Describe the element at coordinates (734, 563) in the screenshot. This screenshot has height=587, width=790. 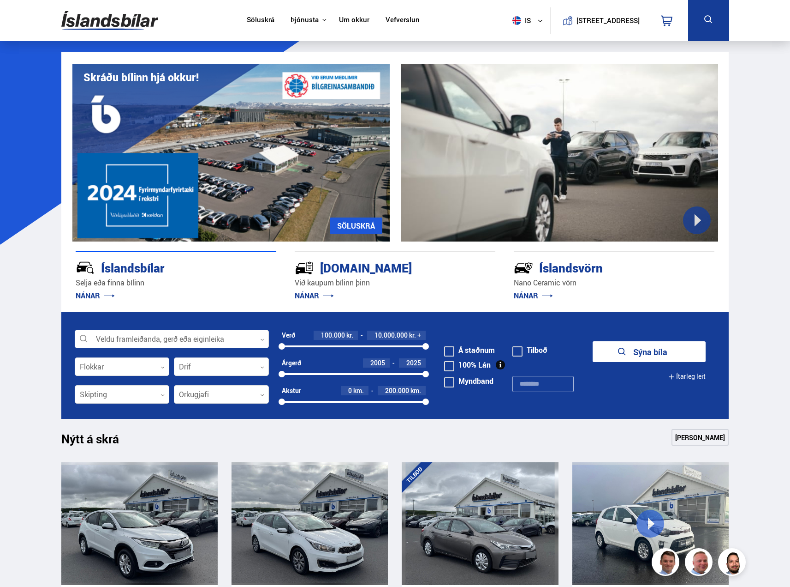
I see `img: nhp88E3Fdnt1Opn2.png` at that location.